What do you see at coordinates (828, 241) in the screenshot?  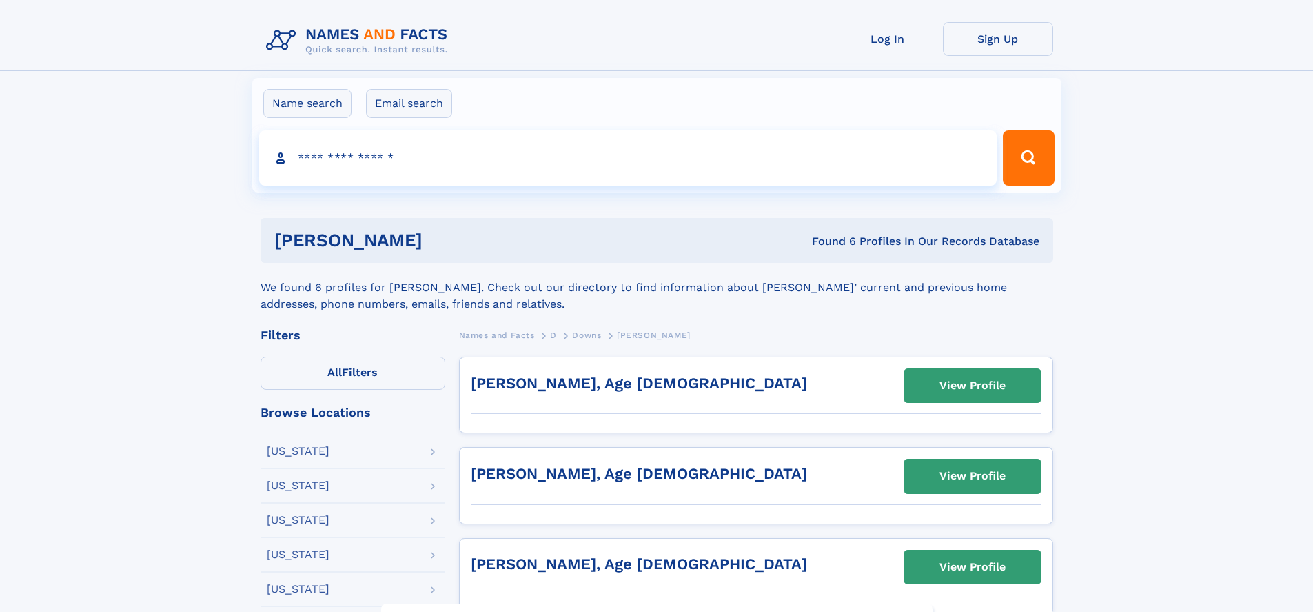 I see `div: Found 6 Profiles In Our Records Database` at bounding box center [828, 241].